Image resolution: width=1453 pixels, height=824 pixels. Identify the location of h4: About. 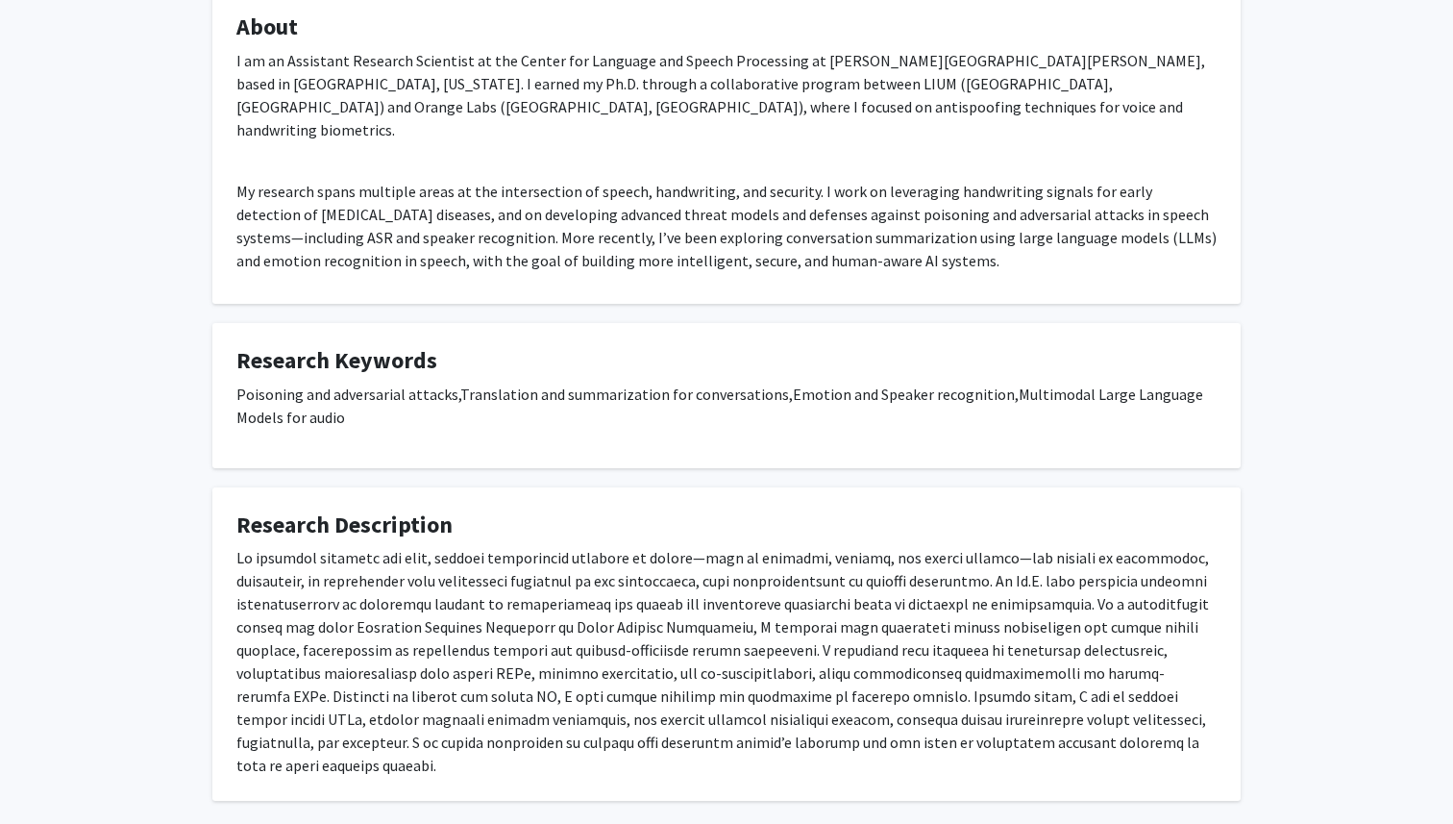
(727, 27).